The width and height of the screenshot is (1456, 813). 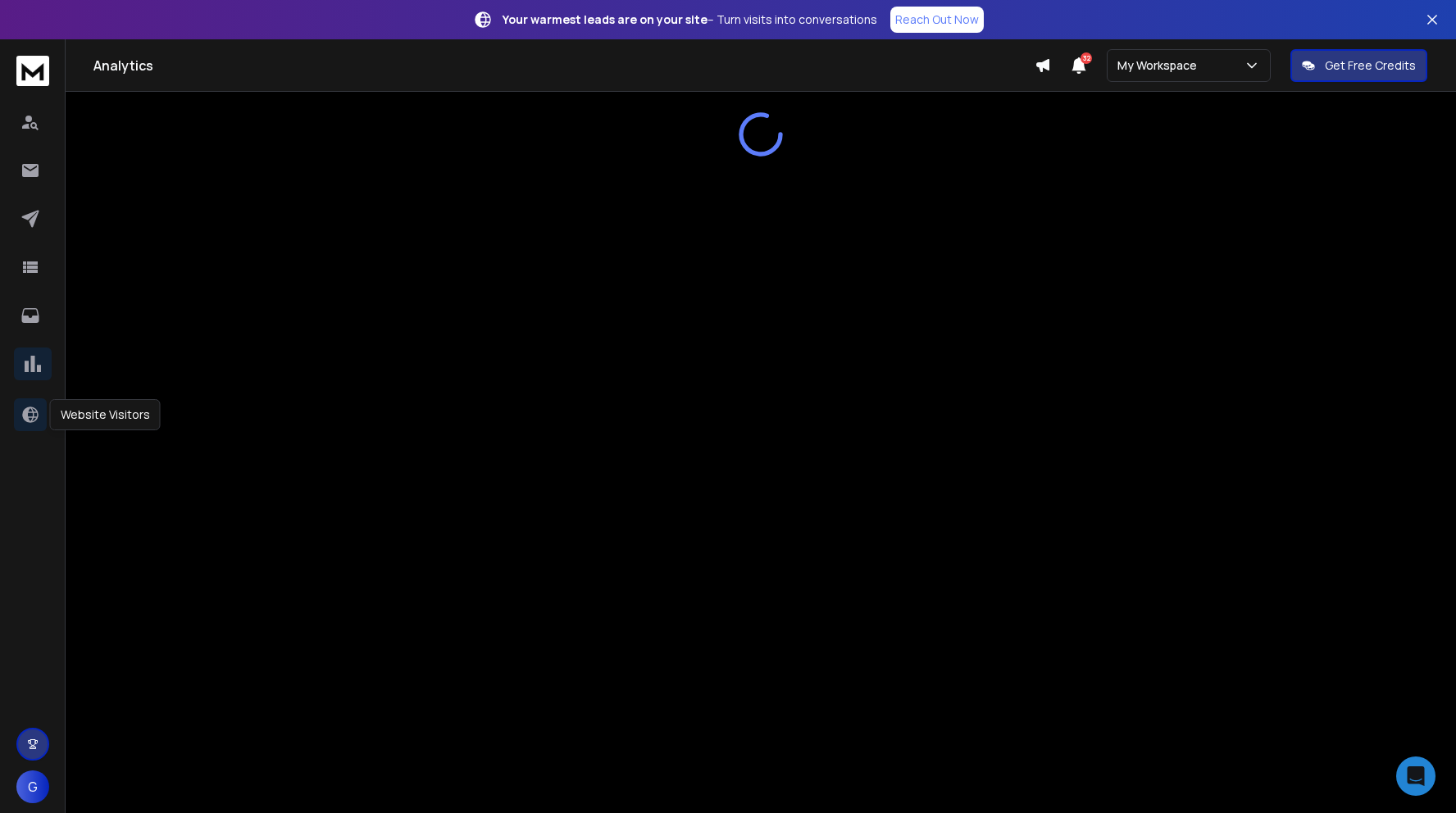 I want to click on div: Open Intercom Messenger, so click(x=1417, y=776).